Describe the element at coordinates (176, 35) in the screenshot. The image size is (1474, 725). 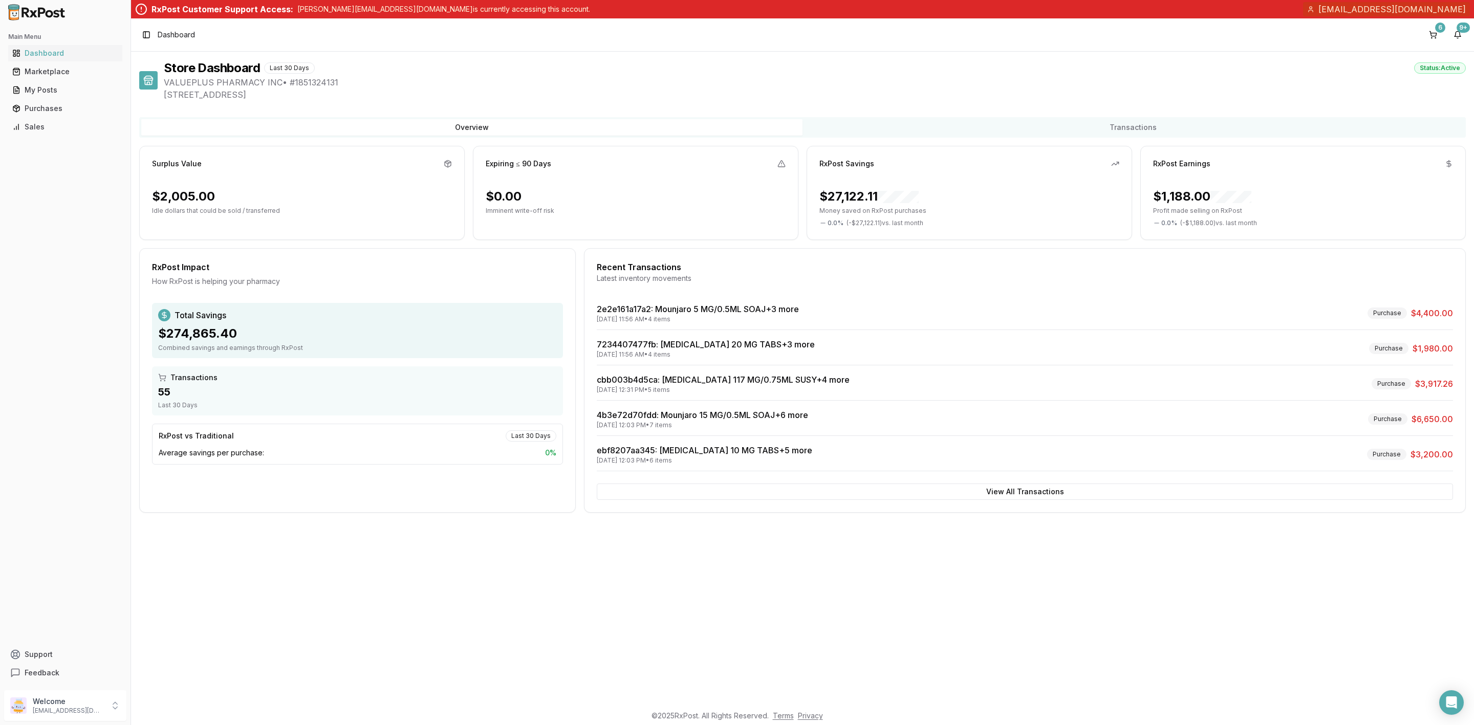
I see `span: Dashboard` at that location.